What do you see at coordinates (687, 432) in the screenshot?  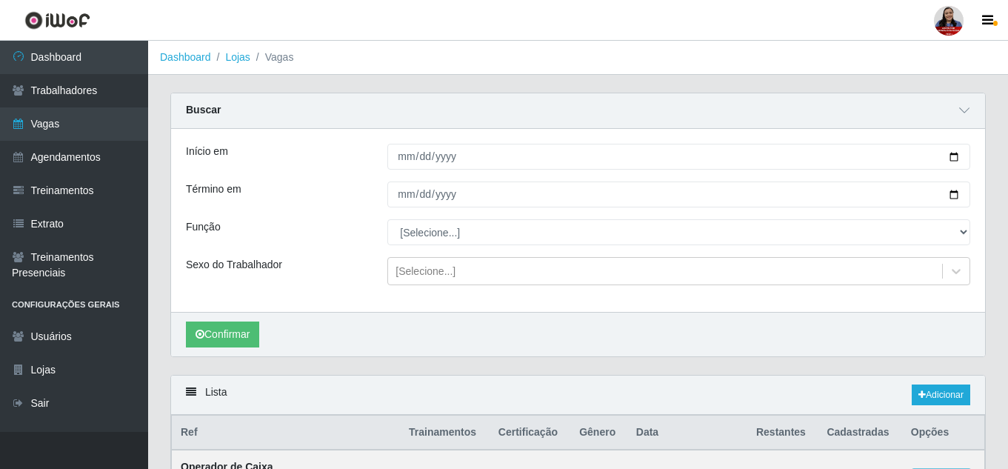 I see `th: Data` at bounding box center [687, 432].